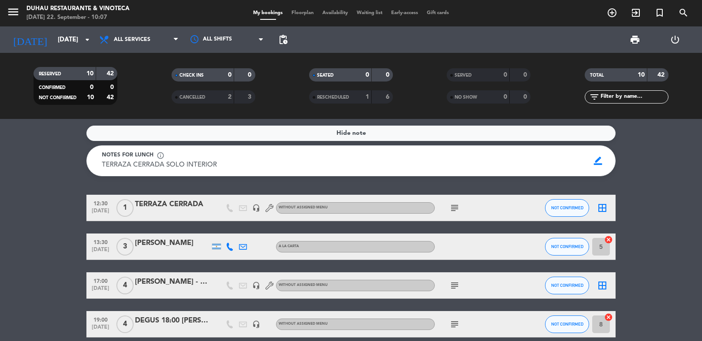  Describe the element at coordinates (675, 40) in the screenshot. I see `i: power_settings_new` at that location.